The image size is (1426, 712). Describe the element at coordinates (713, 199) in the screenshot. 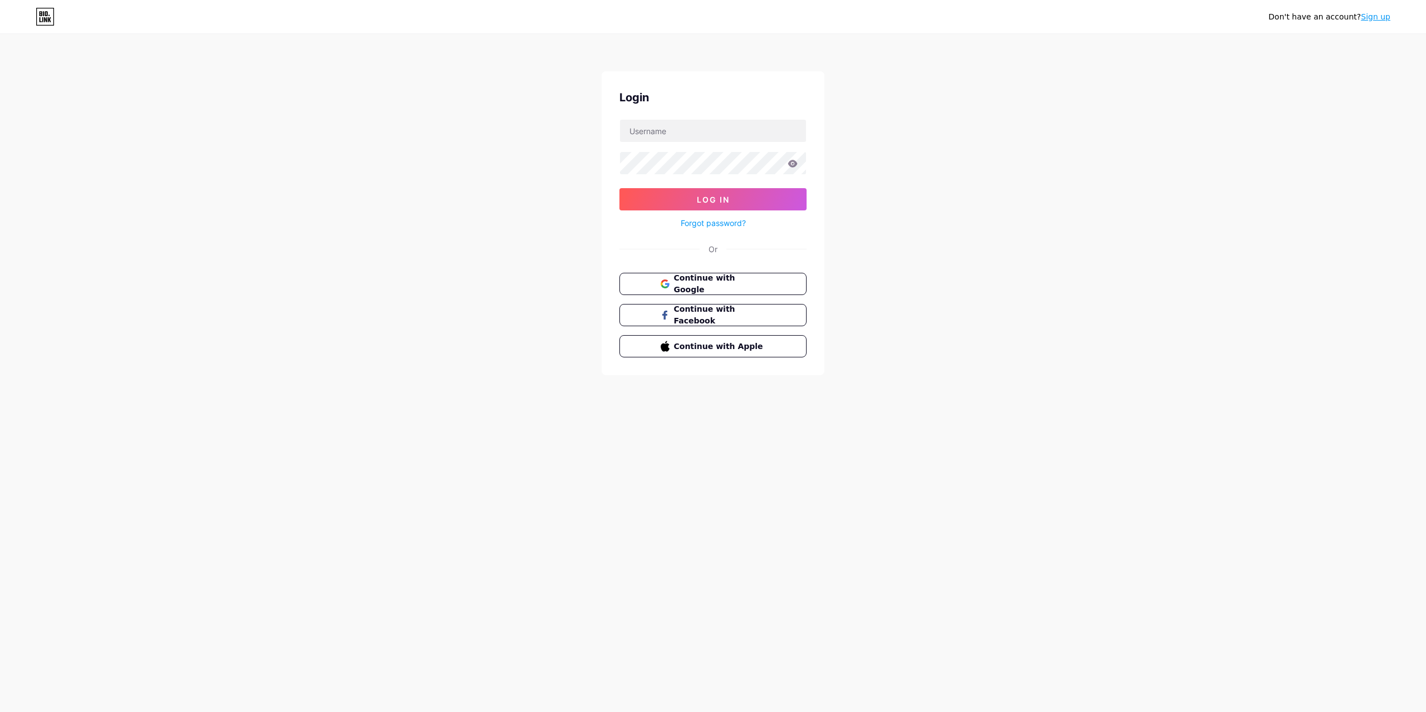

I see `button: Log In` at that location.